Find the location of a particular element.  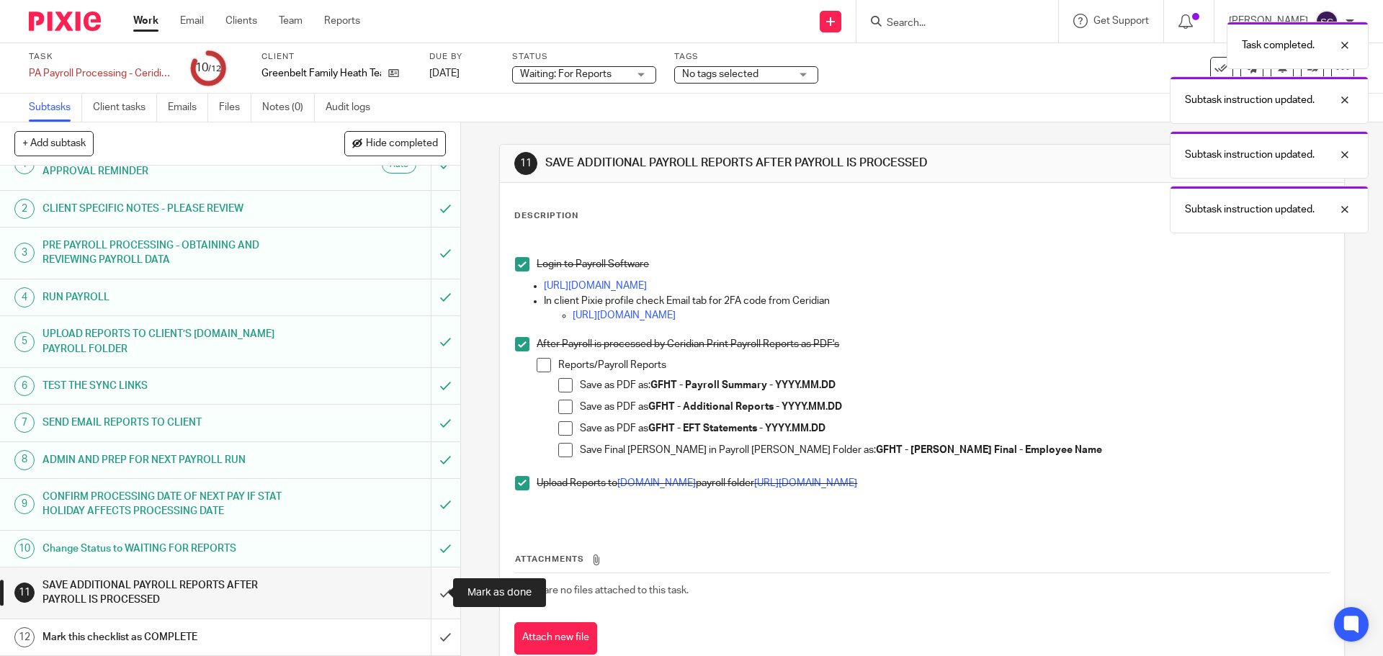

button: + Add subtask is located at coordinates (54, 143).